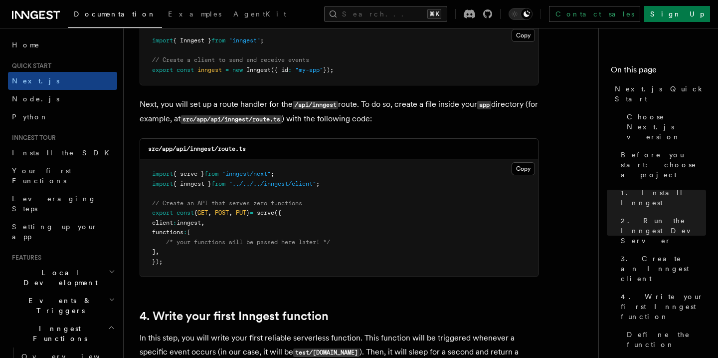 This screenshot has width=718, height=358. What do you see at coordinates (62, 333) in the screenshot?
I see `button: Inngest Functions` at bounding box center [62, 333].